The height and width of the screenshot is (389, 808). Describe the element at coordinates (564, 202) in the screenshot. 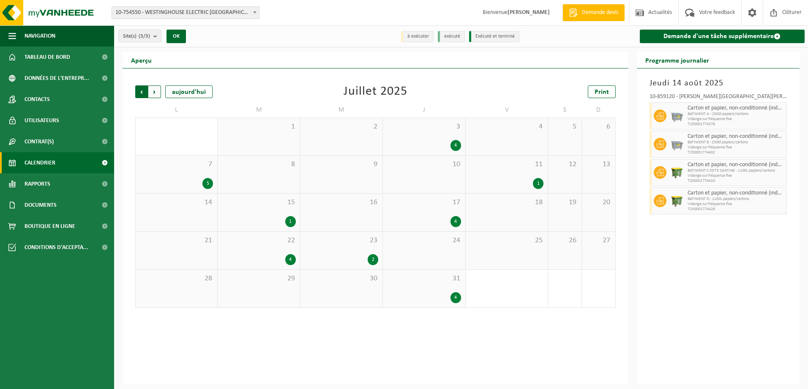

I see `span: 19` at that location.